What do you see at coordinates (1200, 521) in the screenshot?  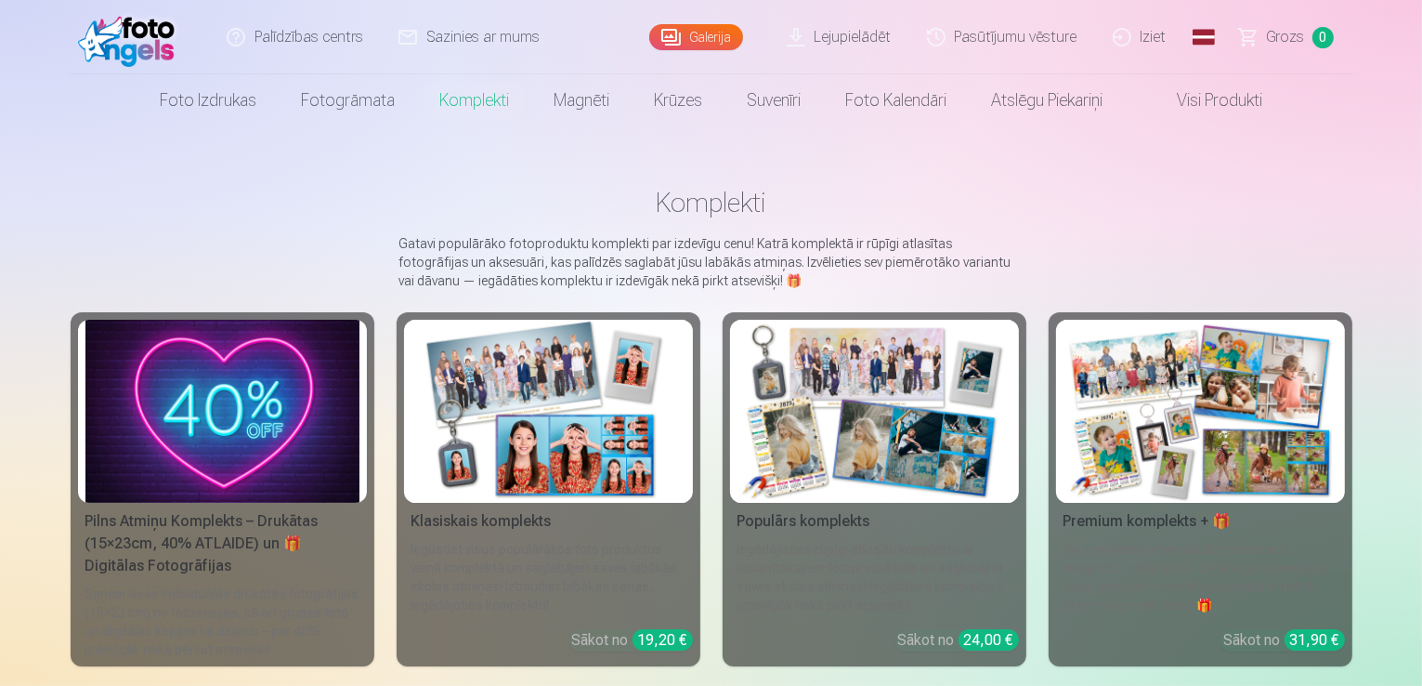 I see `div: Premium komplekts + 🎁` at bounding box center [1200, 521].